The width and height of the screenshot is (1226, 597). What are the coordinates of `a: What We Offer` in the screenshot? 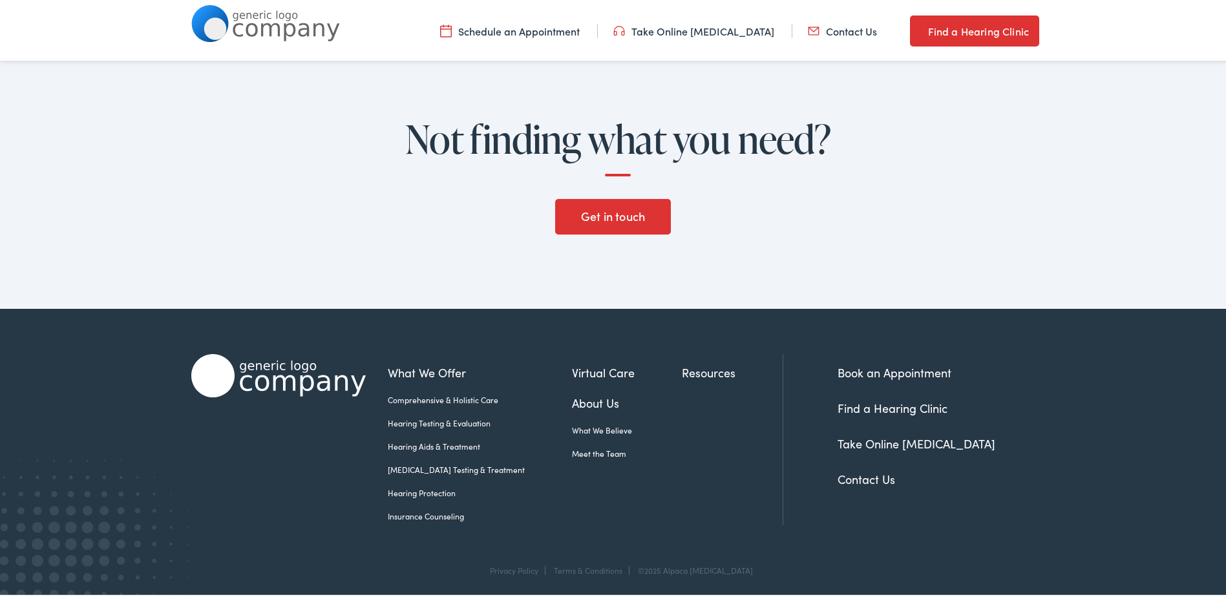 It's located at (479, 370).